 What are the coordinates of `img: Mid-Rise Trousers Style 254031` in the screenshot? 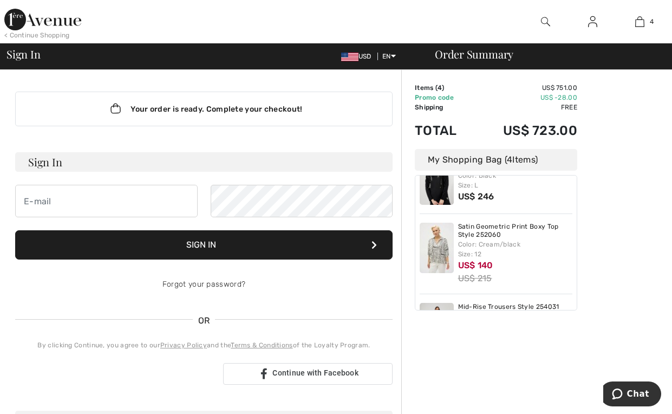 It's located at (436, 328).